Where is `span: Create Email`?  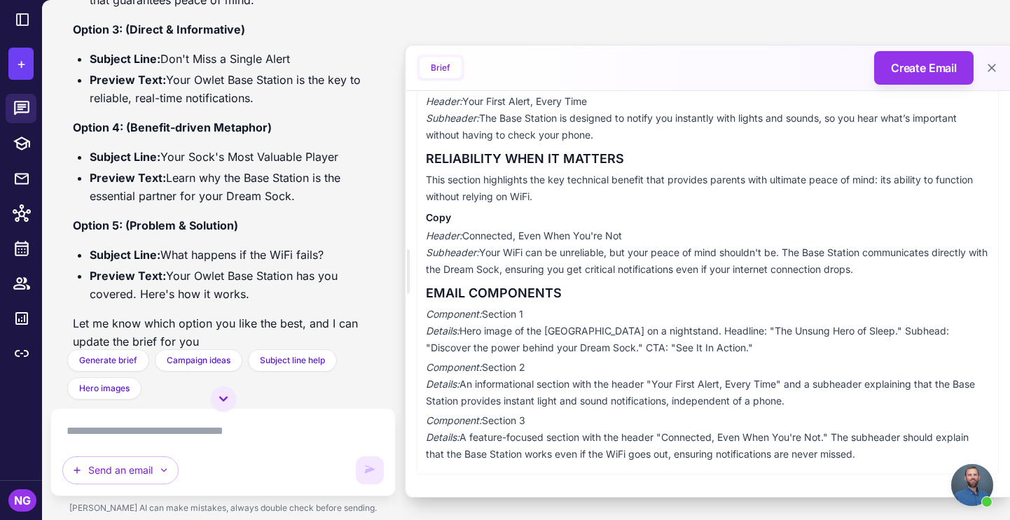
span: Create Email is located at coordinates (923, 68).